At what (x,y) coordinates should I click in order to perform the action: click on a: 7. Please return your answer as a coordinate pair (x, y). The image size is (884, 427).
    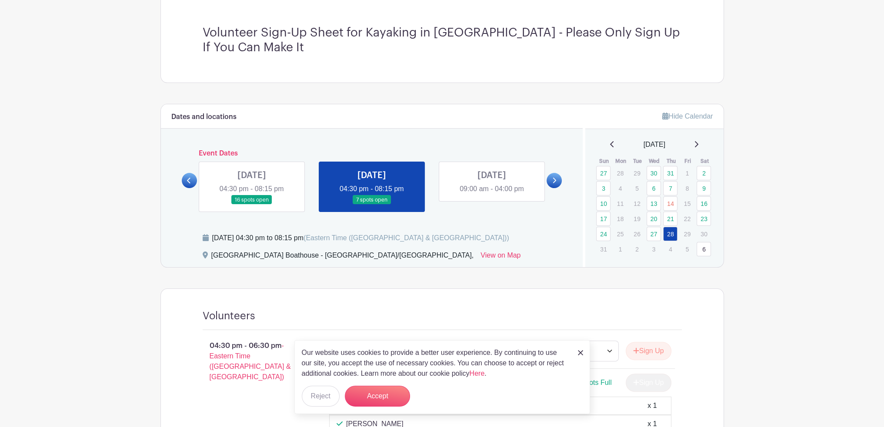
    Looking at the image, I should click on (670, 188).